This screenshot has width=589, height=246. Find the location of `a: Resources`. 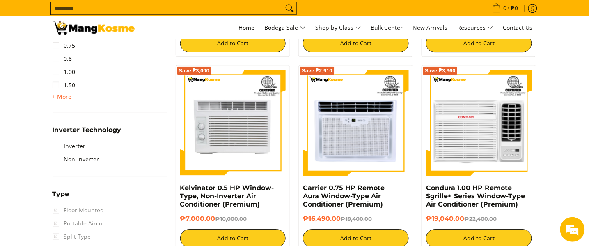

a: Resources is located at coordinates (476, 28).